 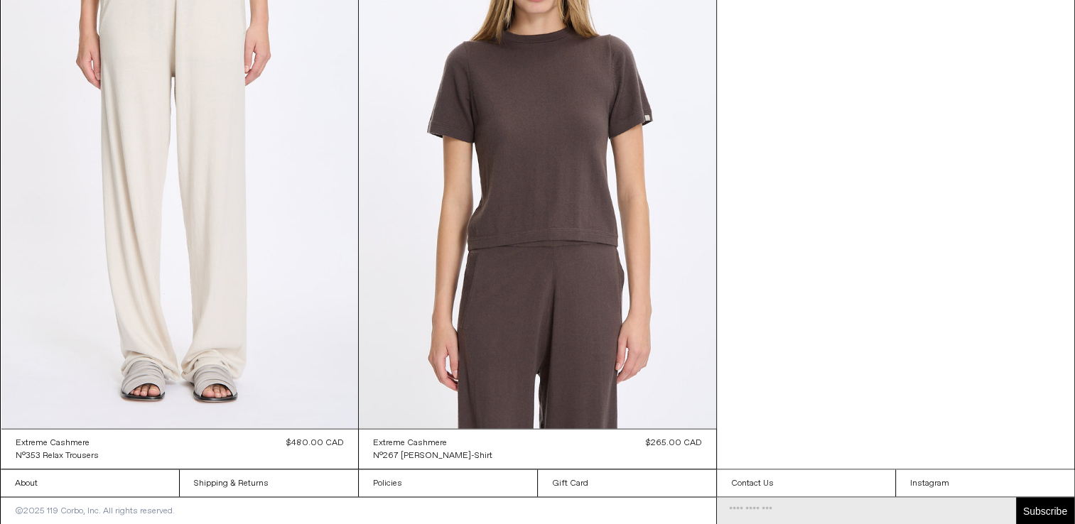 What do you see at coordinates (269, 483) in the screenshot?
I see `a: Shipping & Returns` at bounding box center [269, 483].